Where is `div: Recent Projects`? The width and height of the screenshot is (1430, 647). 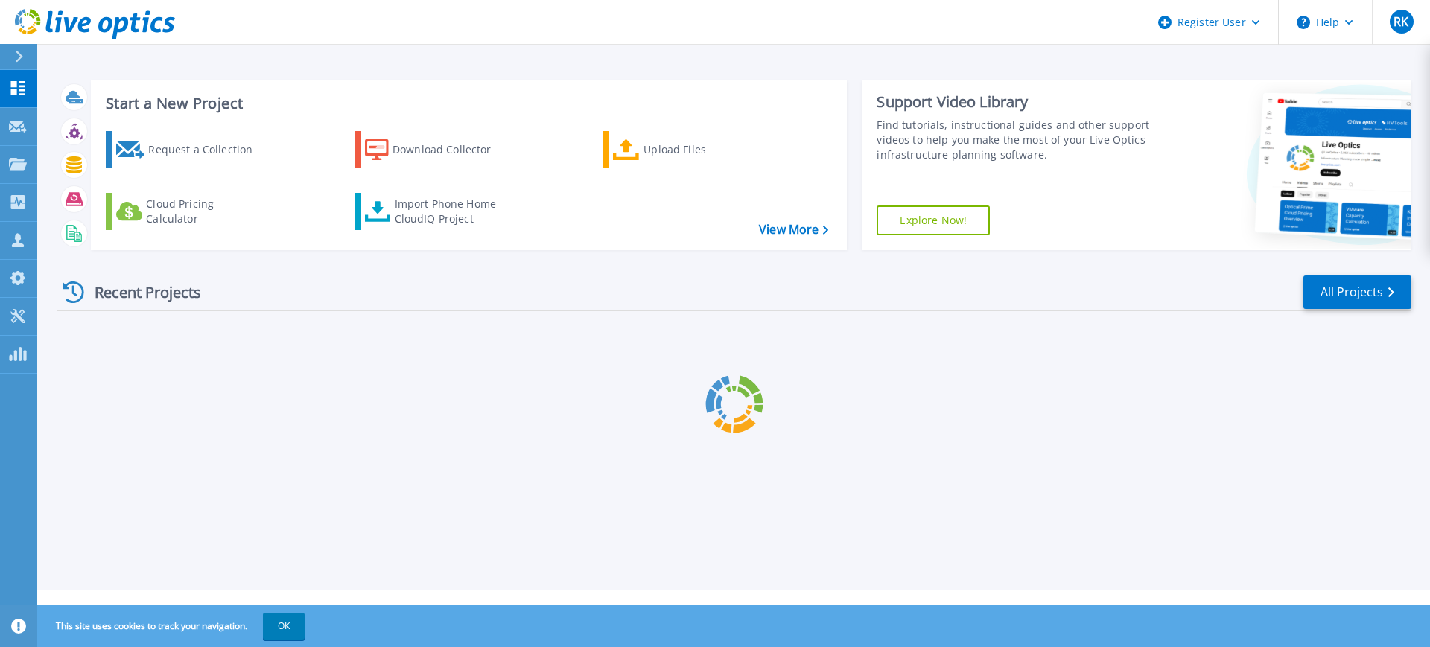 div: Recent Projects is located at coordinates (139, 292).